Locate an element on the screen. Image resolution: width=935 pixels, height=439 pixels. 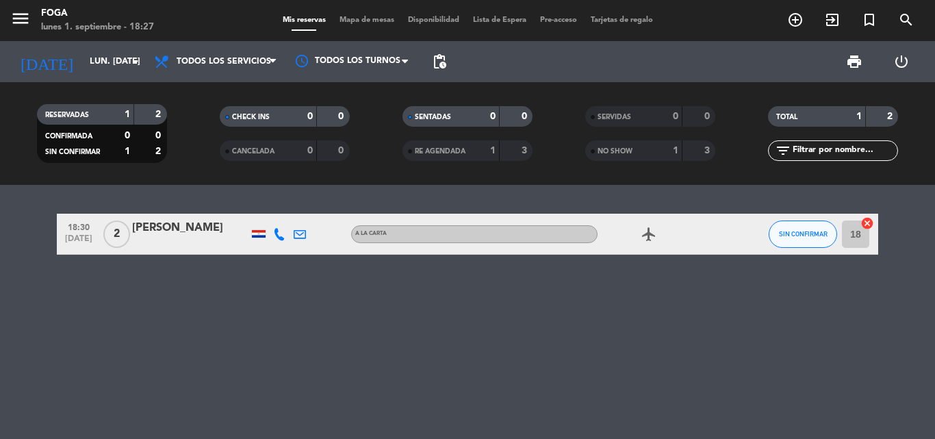
i: add_circle_outline is located at coordinates (796, 20).